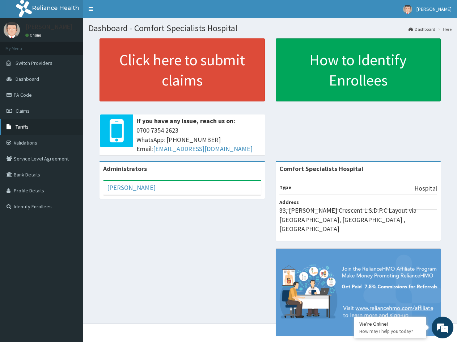 The image size is (457, 342). Describe the element at coordinates (390, 331) in the screenshot. I see `p: How may I help you today?` at that location.